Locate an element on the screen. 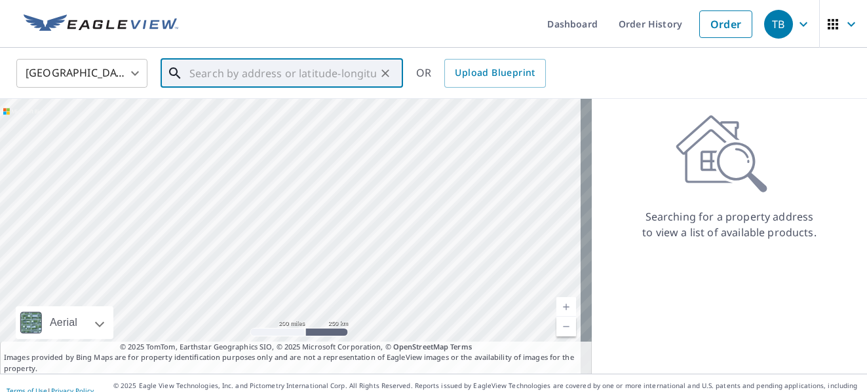  a: Current Level 5, Zoom In is located at coordinates (566, 307).